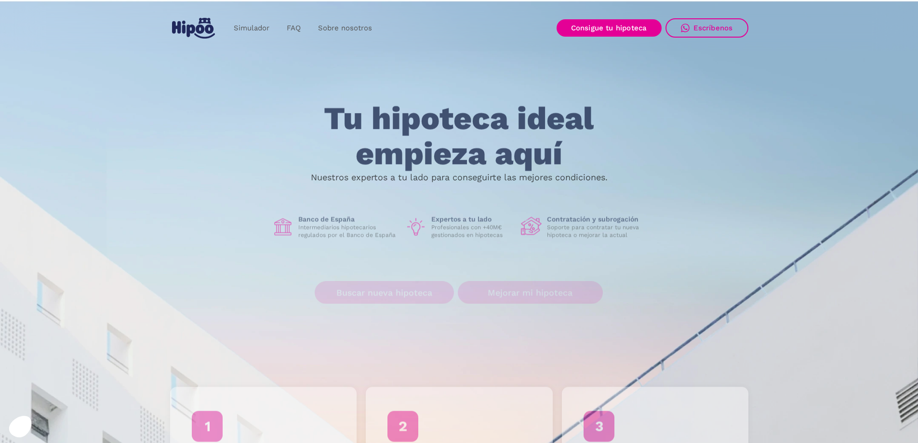  Describe the element at coordinates (597, 231) in the screenshot. I see `p: Soporte para contratar tu nueva hipoteca o mejorar la actual` at that location.